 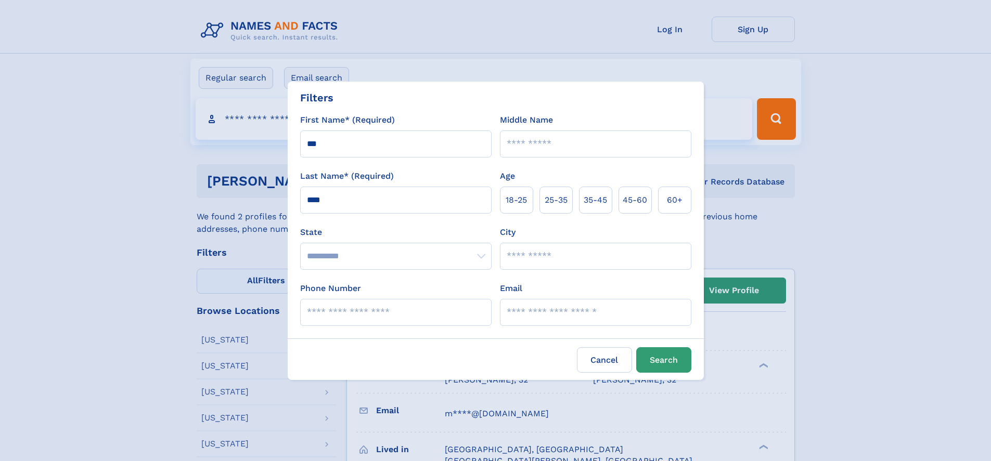 What do you see at coordinates (347, 120) in the screenshot?
I see `label: First Name* (Required)` at bounding box center [347, 120].